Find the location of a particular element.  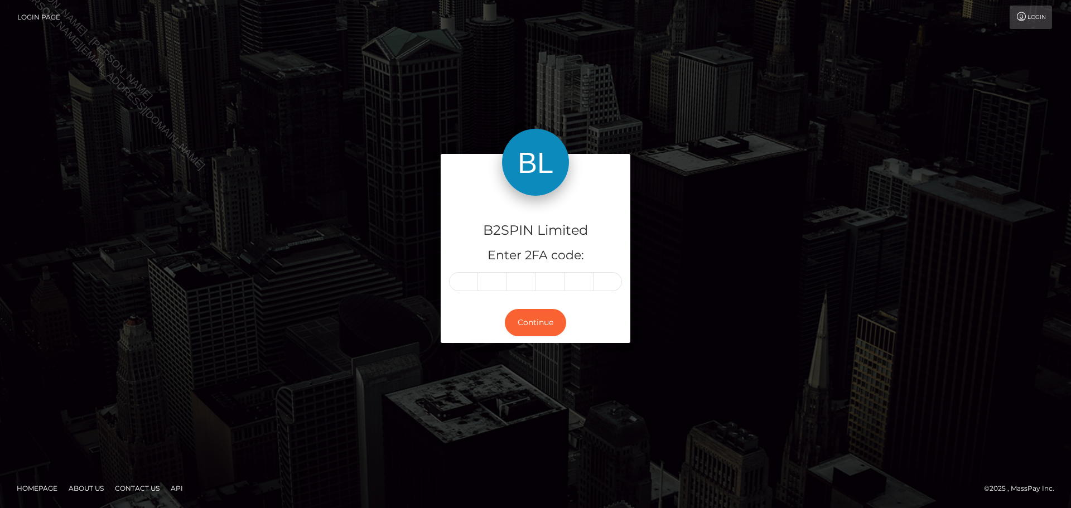

h4: B2SPIN Limited is located at coordinates (536, 230).